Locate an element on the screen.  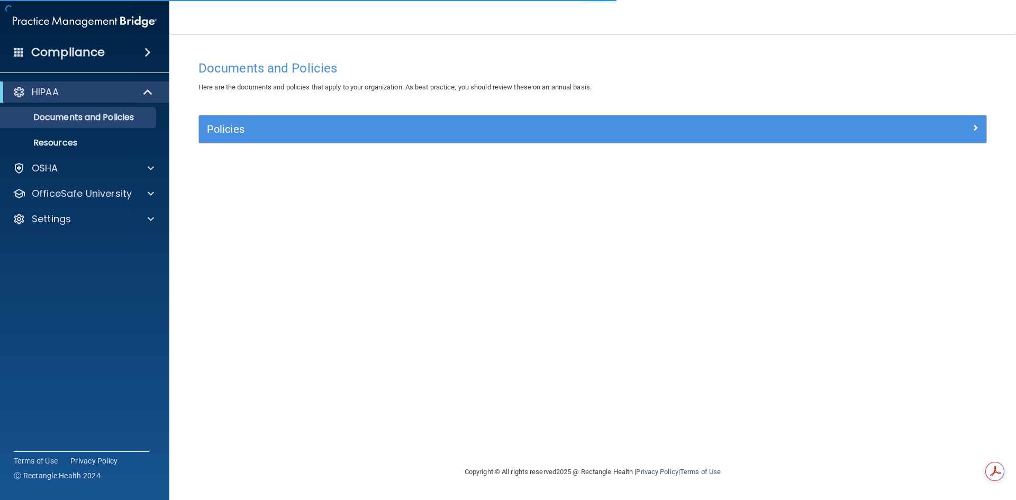
p: Settings is located at coordinates (51, 219).